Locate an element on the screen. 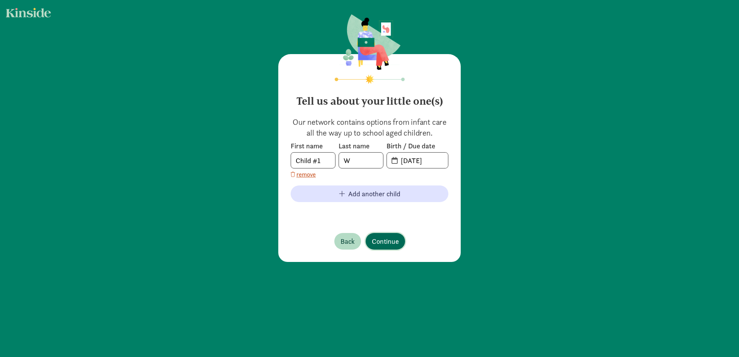 This screenshot has width=739, height=357. span: Back is located at coordinates (348, 241).